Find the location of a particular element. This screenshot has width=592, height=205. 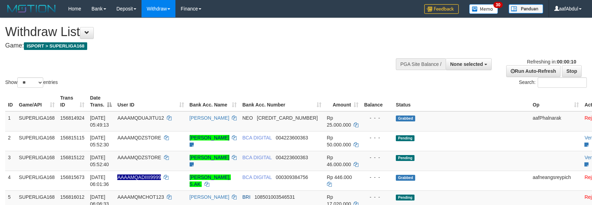

span: 156815122 is located at coordinates (72, 157).